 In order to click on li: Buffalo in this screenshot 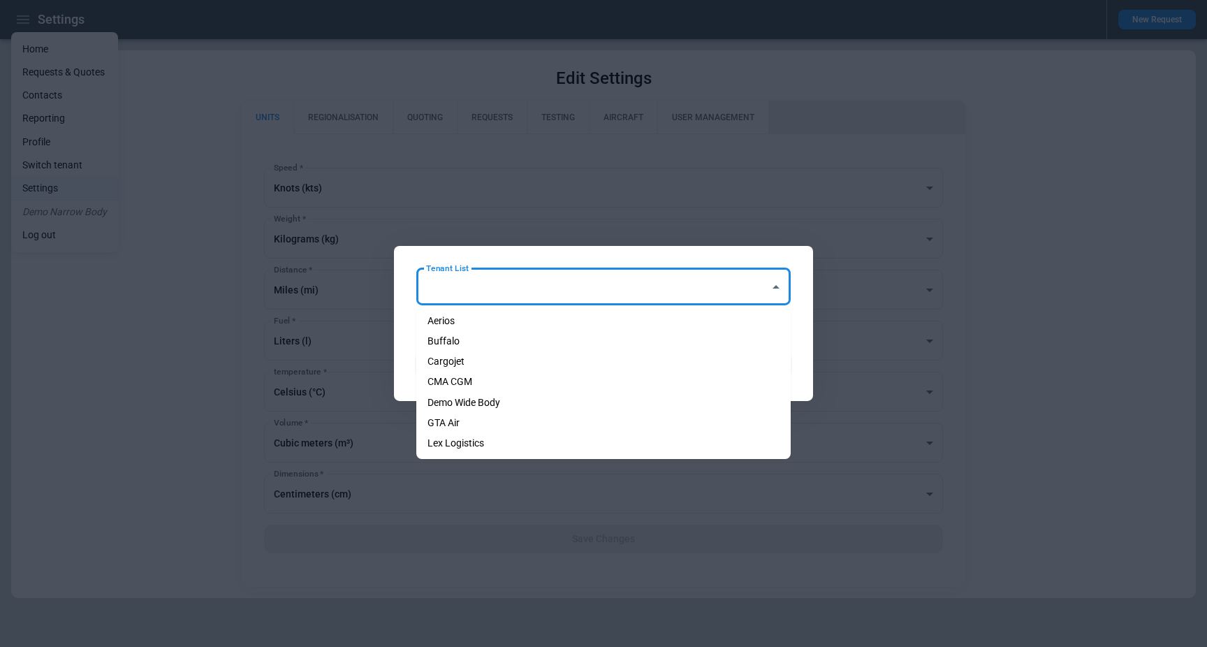, I will do `click(604, 341)`.